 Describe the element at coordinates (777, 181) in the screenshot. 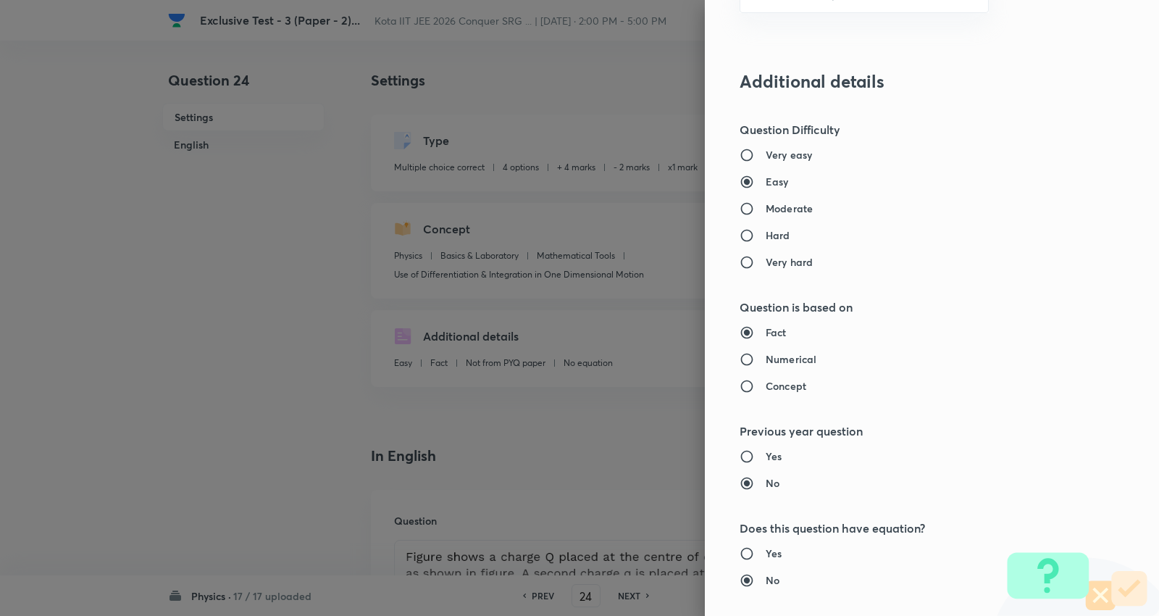

I see `h6: Easy` at that location.